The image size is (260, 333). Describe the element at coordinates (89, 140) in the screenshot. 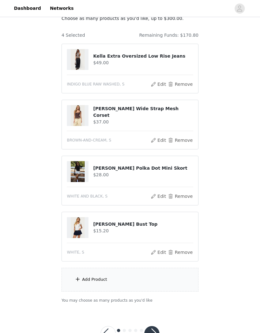

I see `span: BROWN-AND-CREAM, S` at that location.